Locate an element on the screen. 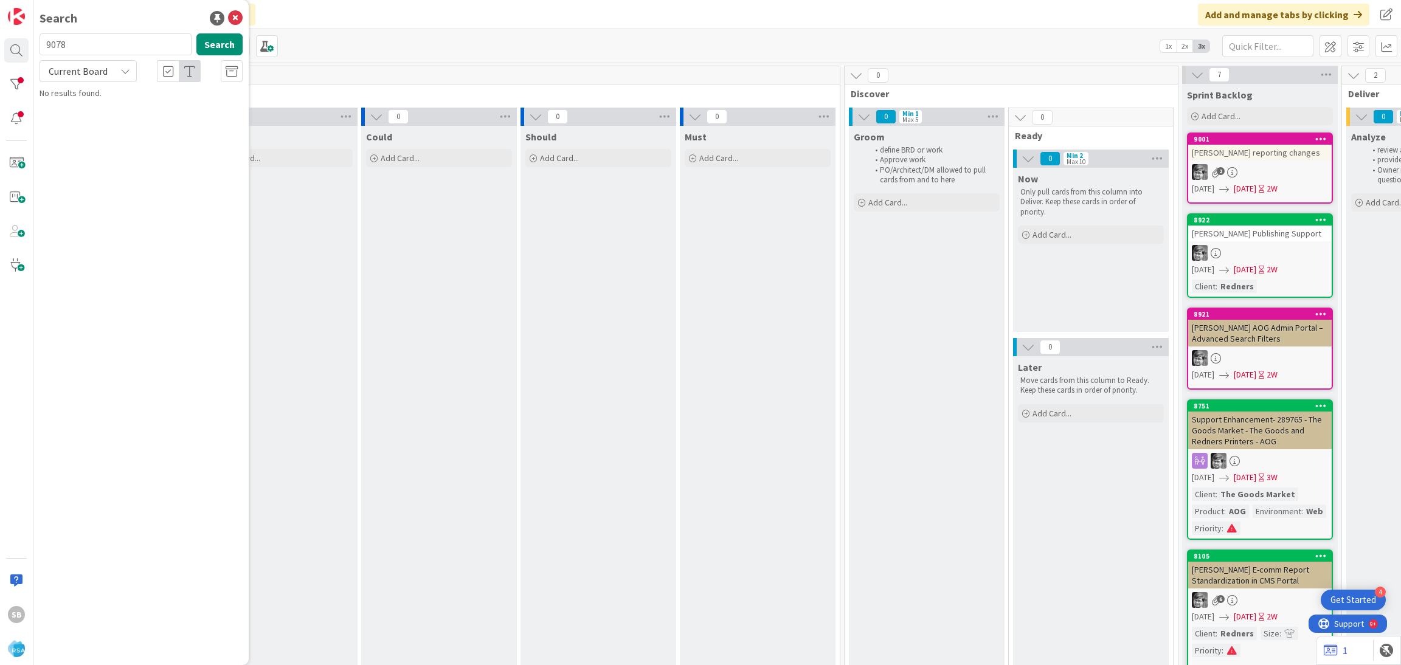 This screenshot has height=665, width=1401. div: Min 2 is located at coordinates (1075, 156).